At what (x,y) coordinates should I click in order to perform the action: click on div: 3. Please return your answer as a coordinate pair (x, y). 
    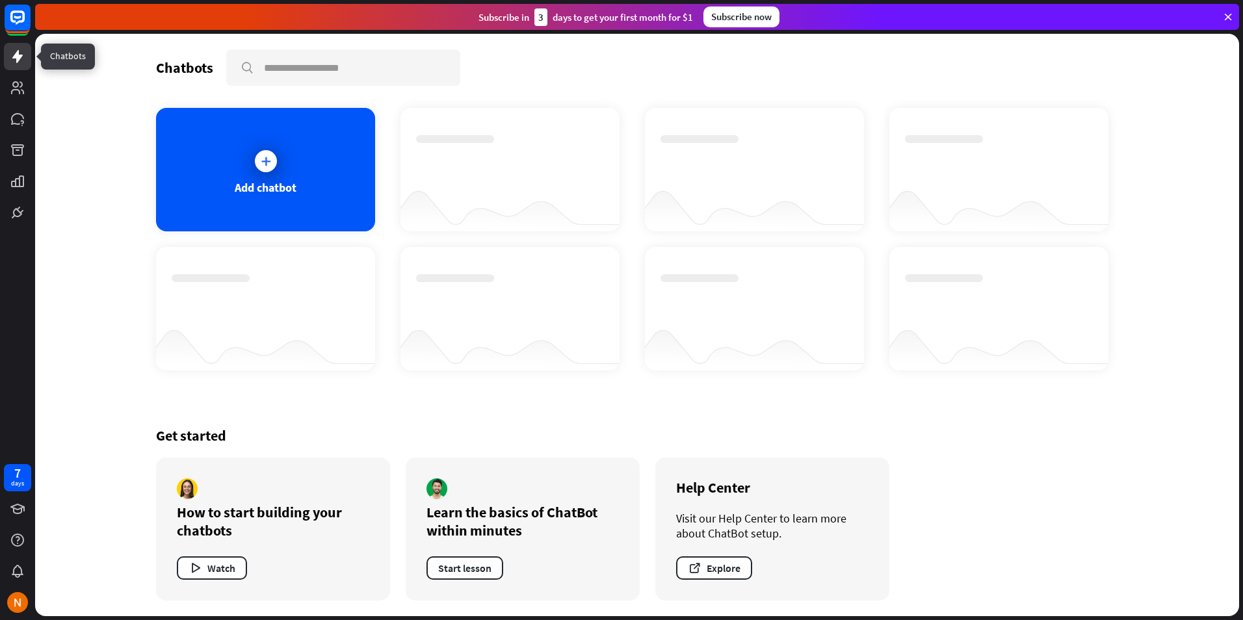
    Looking at the image, I should click on (541, 17).